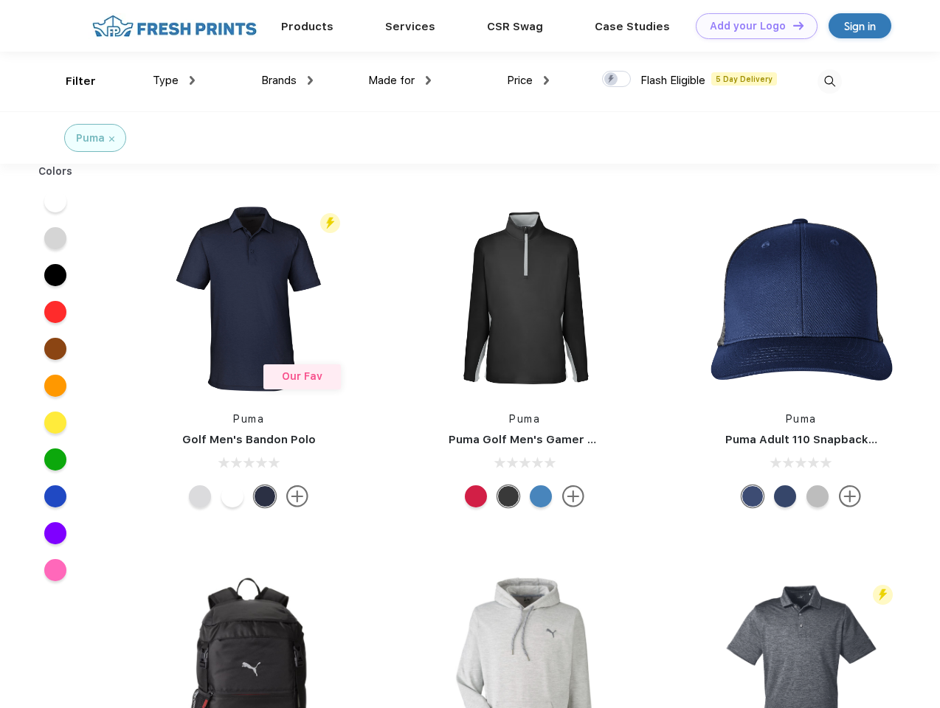  What do you see at coordinates (508, 496) in the screenshot?
I see `div: Puma Black` at bounding box center [508, 496].